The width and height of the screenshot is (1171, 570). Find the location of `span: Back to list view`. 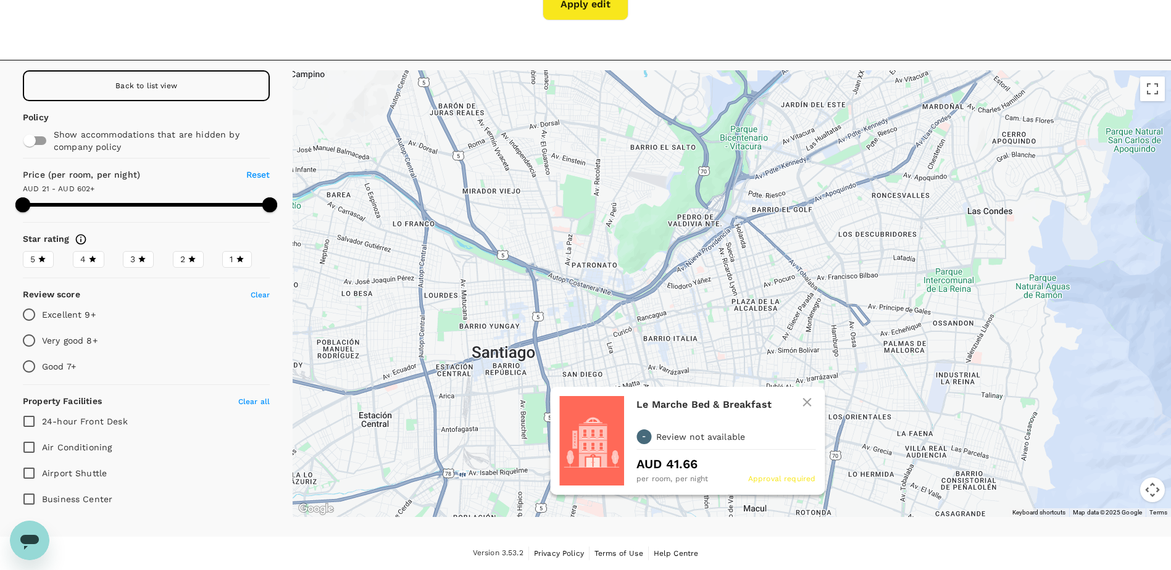

span: Back to list view is located at coordinates (146, 86).